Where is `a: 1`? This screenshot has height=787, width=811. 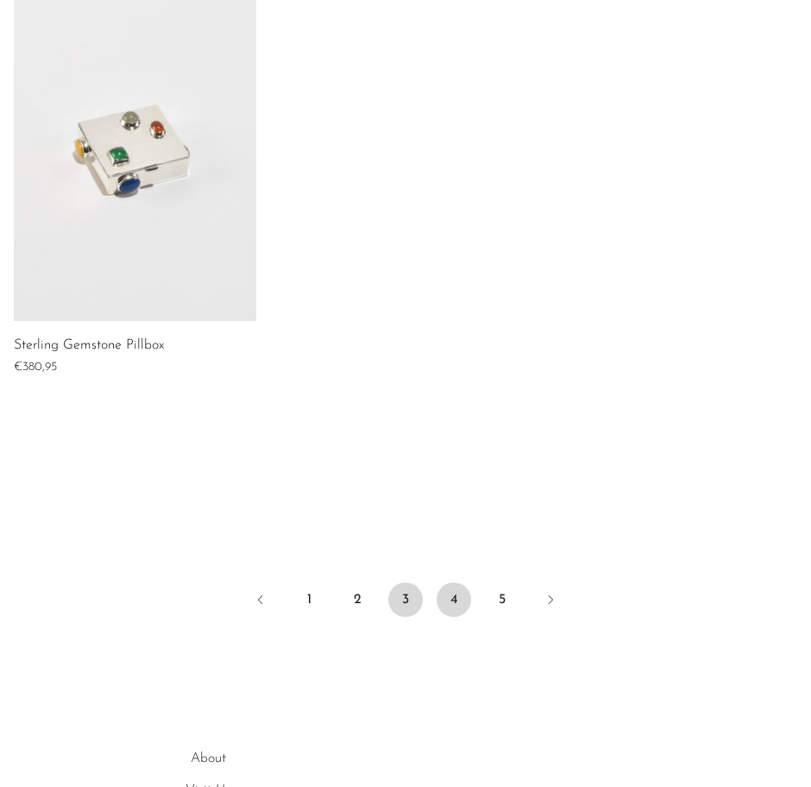 a: 1 is located at coordinates (309, 600).